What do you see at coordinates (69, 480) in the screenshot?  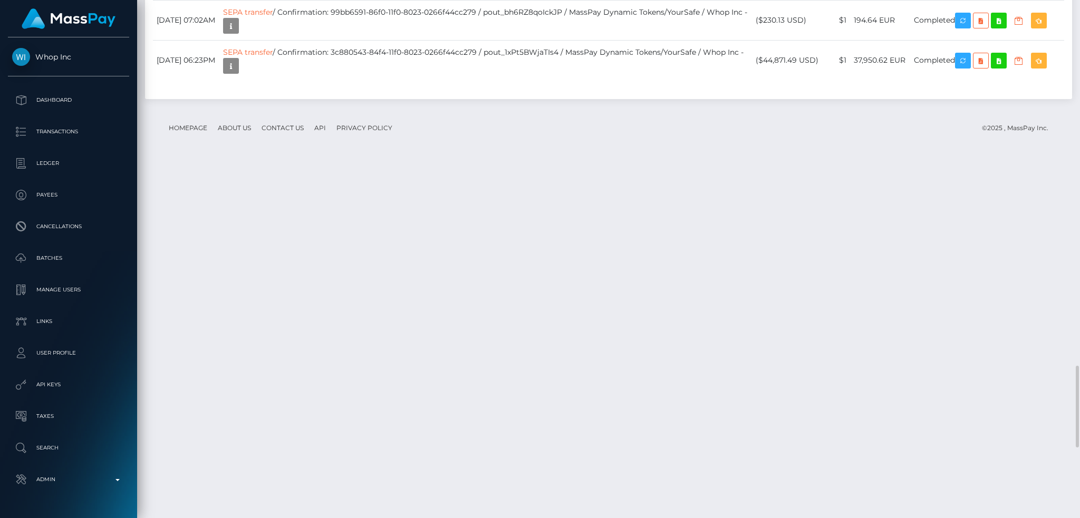 I see `p: Admin` at bounding box center [69, 480].